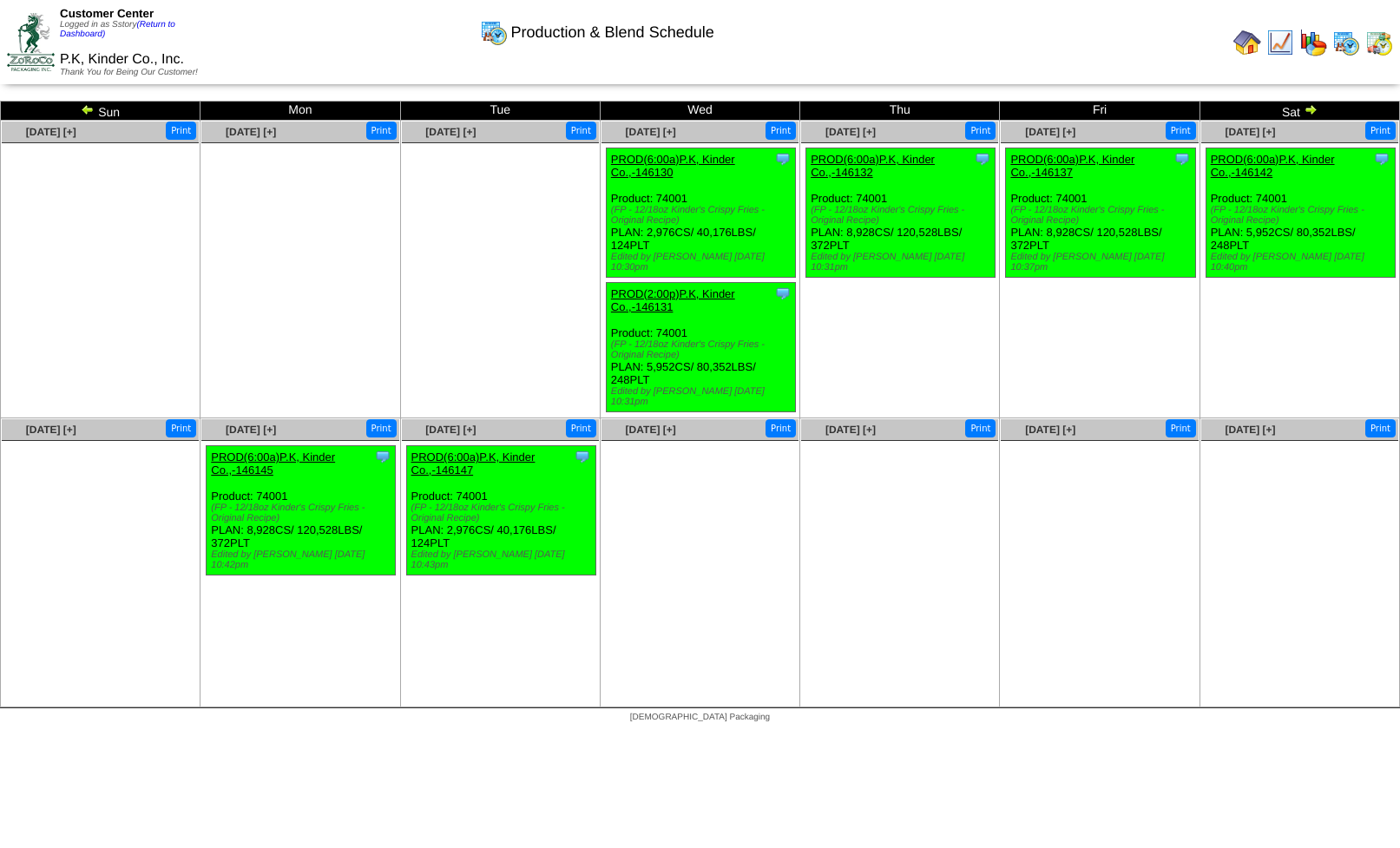 Image resolution: width=1400 pixels, height=848 pixels. Describe the element at coordinates (107, 13) in the screenshot. I see `span: Customer Center` at that location.